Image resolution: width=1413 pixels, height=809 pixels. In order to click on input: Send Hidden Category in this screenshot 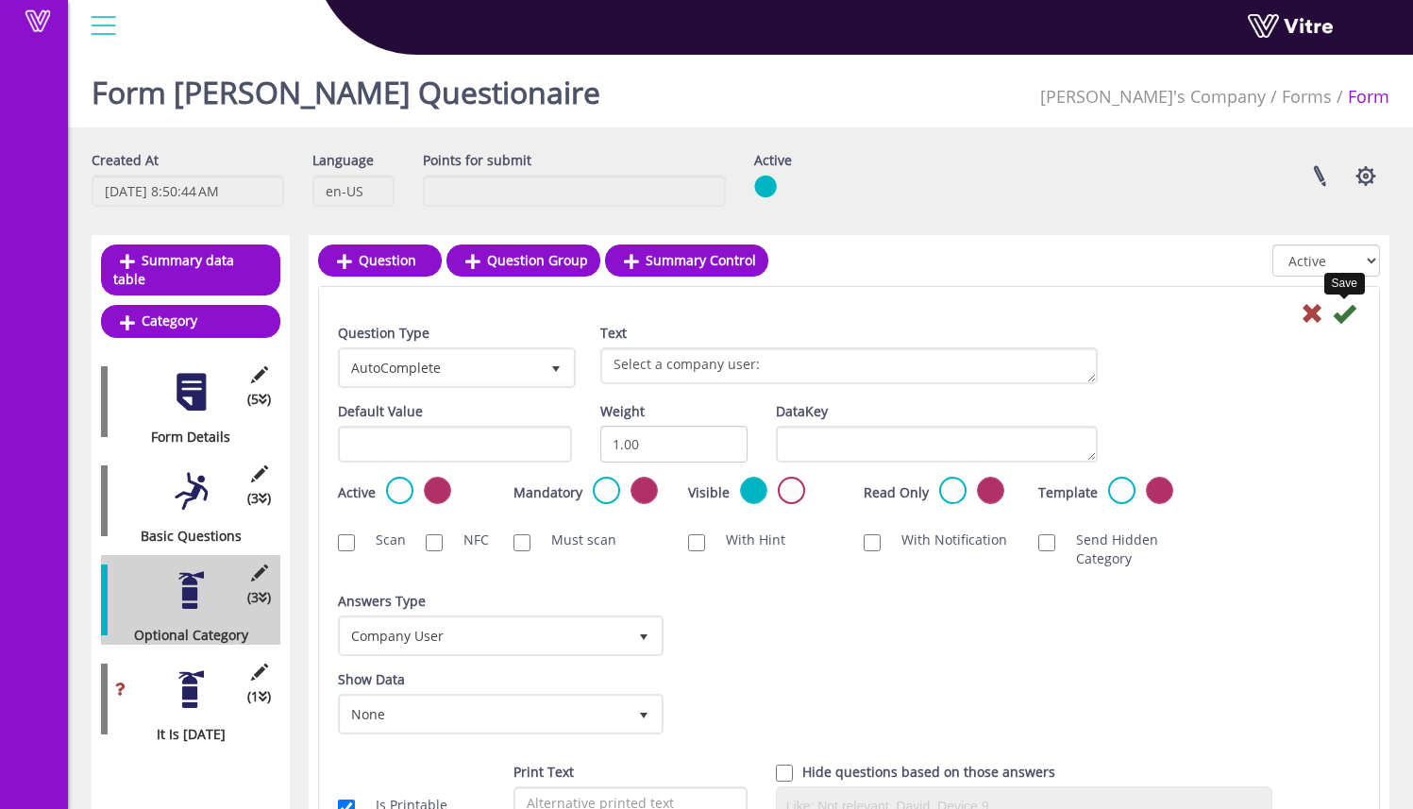, I will do `click(1047, 543)`.